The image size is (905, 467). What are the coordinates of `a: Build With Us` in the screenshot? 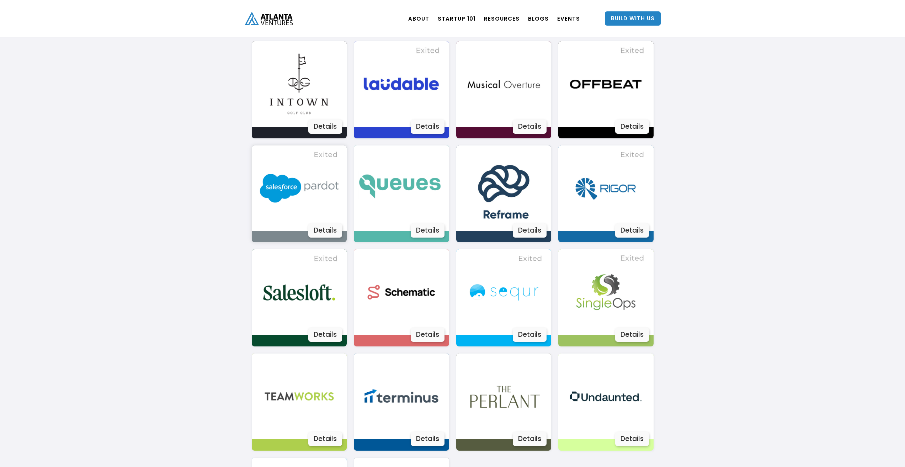 It's located at (633, 18).